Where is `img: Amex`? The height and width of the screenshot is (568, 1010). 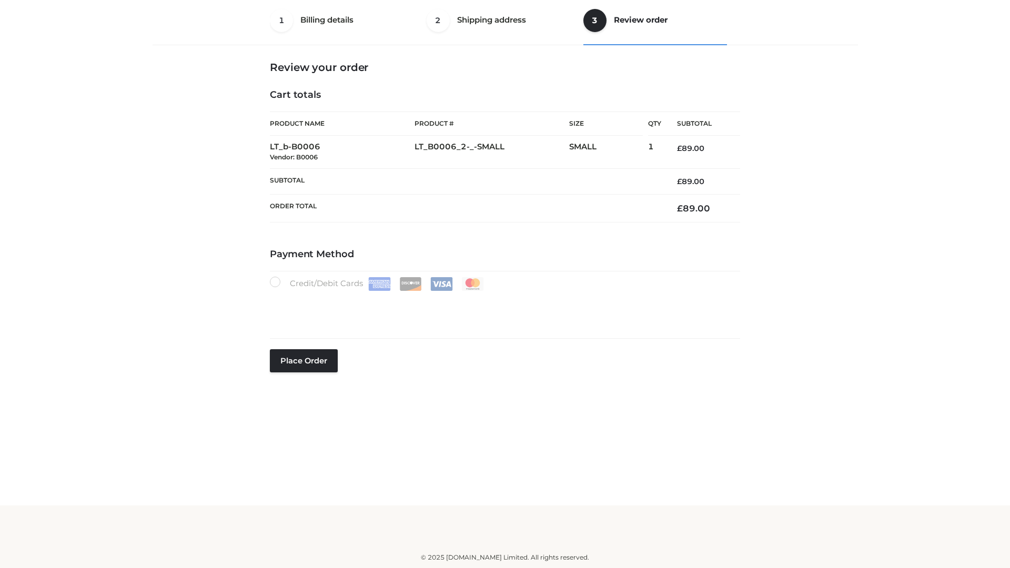
img: Amex is located at coordinates (379, 284).